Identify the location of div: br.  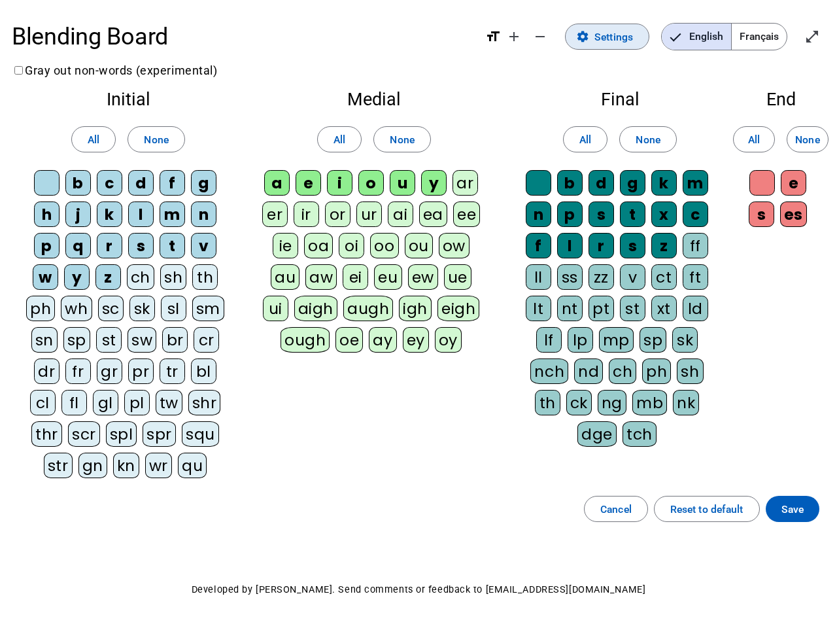
(175, 339).